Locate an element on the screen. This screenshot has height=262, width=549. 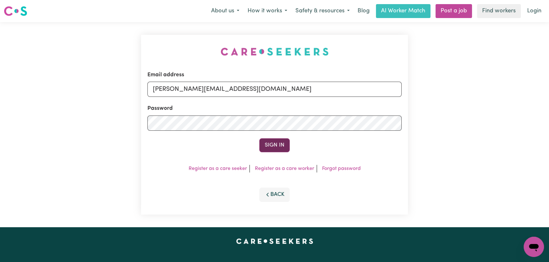
a: Register as a care seeker is located at coordinates (218, 169).